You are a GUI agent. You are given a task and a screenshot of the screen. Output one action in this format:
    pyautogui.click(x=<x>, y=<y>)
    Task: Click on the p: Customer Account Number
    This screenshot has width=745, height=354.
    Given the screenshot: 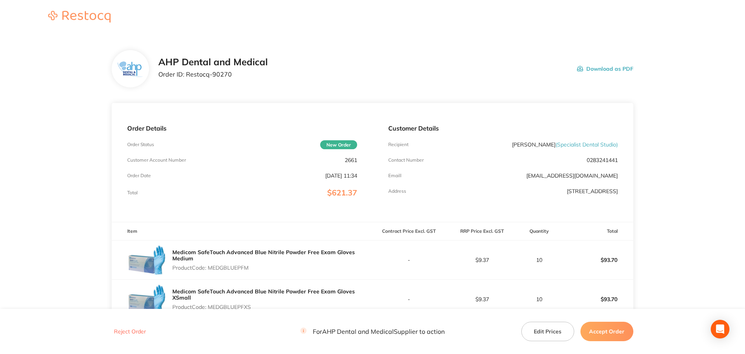 What is the action you would take?
    pyautogui.click(x=156, y=160)
    